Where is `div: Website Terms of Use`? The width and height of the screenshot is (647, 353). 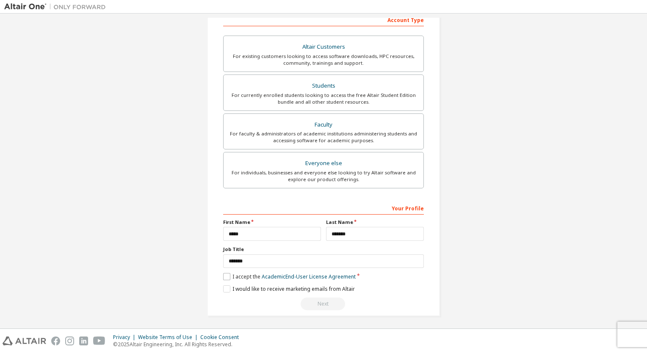
div: Website Terms of Use is located at coordinates (169, 337).